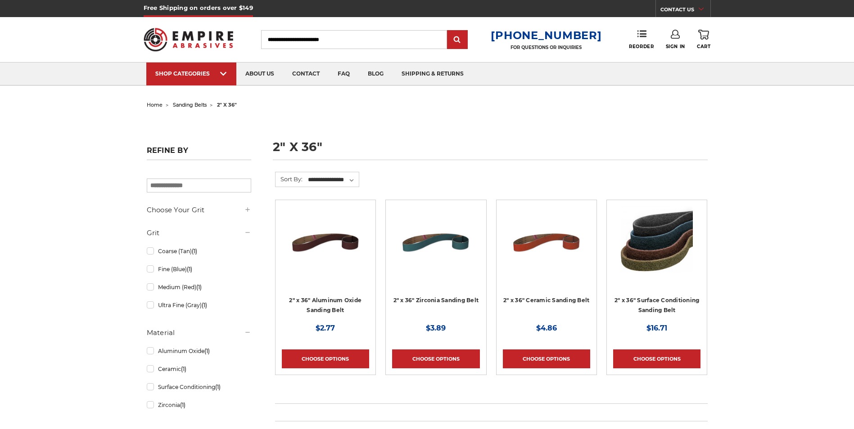  What do you see at coordinates (436, 250) in the screenshot?
I see `a: 2" x 36" Zirconia Pipe Sanding Belt` at bounding box center [436, 250].